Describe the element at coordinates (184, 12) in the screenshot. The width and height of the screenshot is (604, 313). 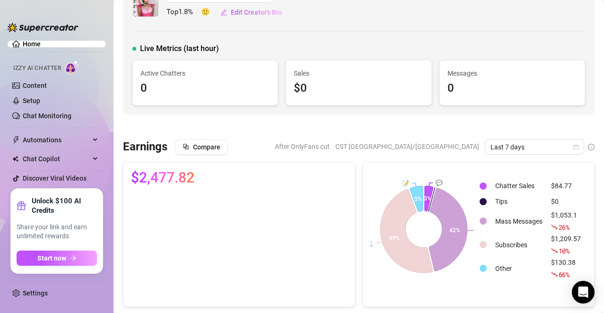
I see `span: Top 1.8 %` at that location.